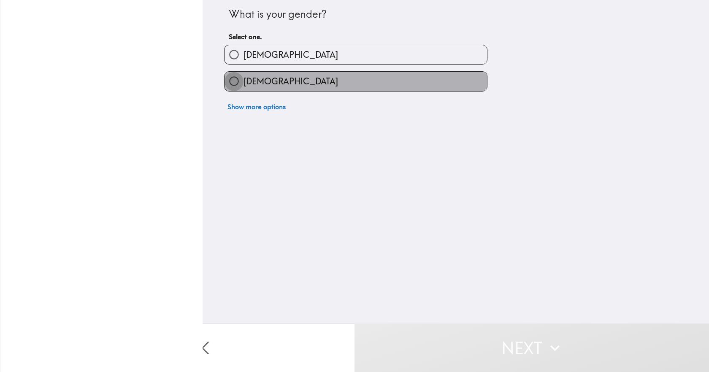 The width and height of the screenshot is (709, 372). Describe the element at coordinates (257, 107) in the screenshot. I see `button: Show more options` at that location.